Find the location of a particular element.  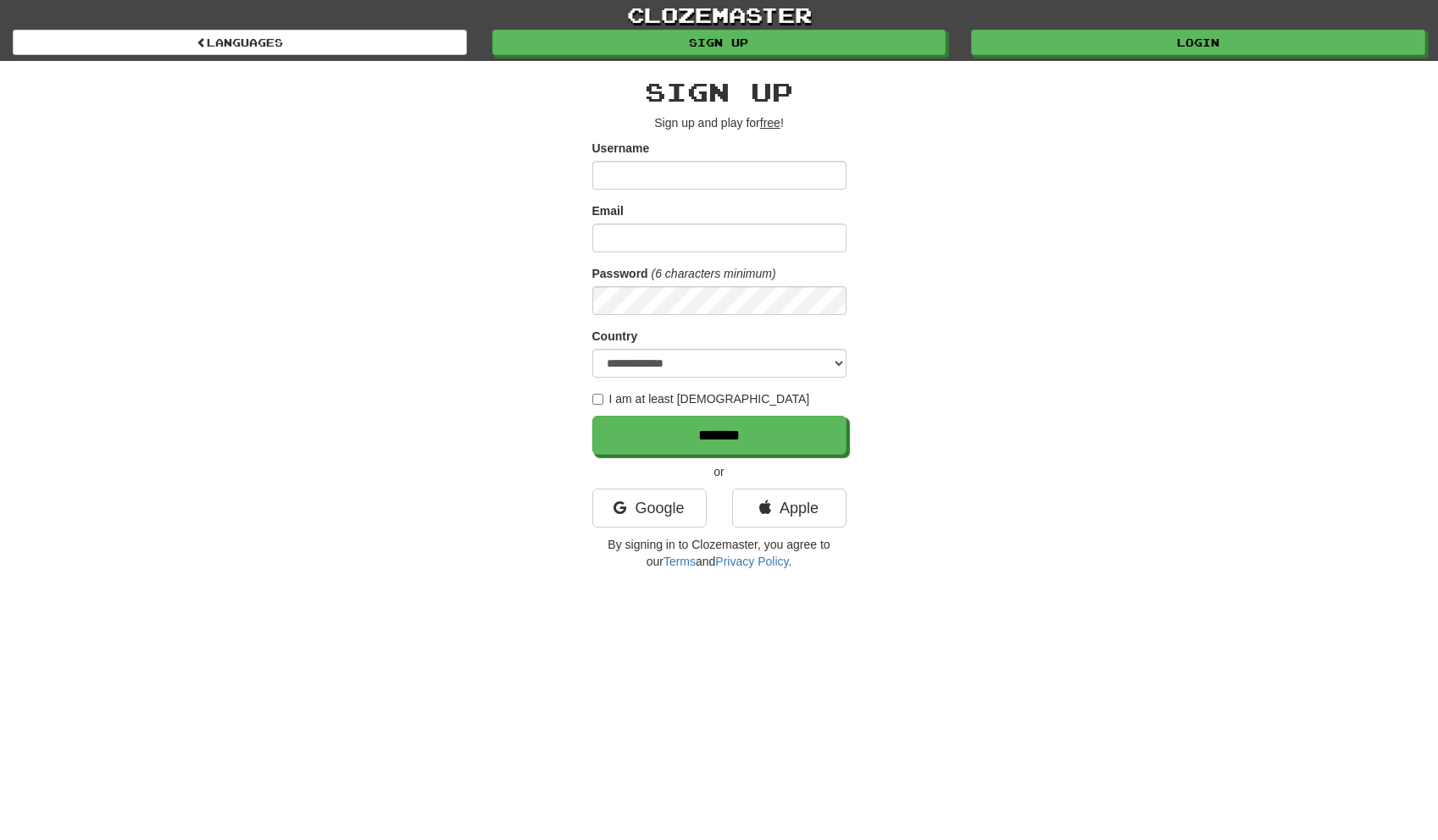

label: Country is located at coordinates (615, 336).